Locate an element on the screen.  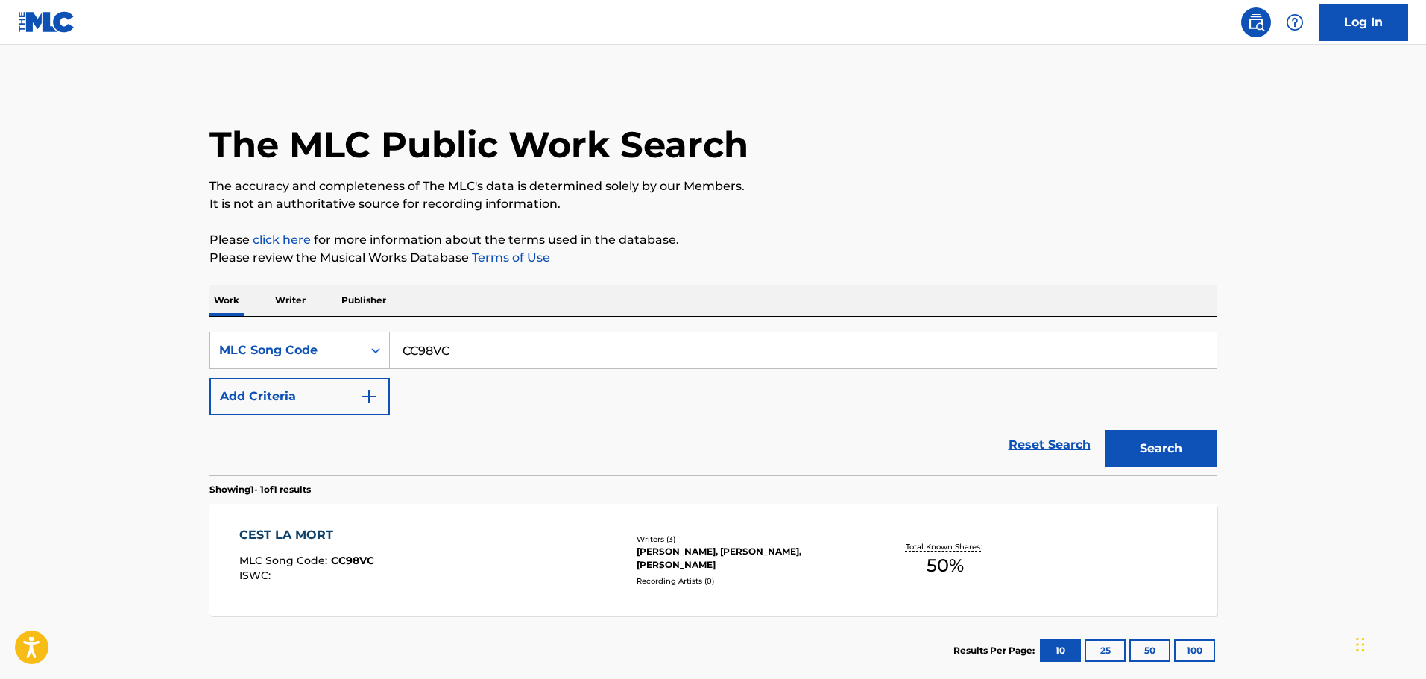
p: Results Per Page: is located at coordinates (996, 651).